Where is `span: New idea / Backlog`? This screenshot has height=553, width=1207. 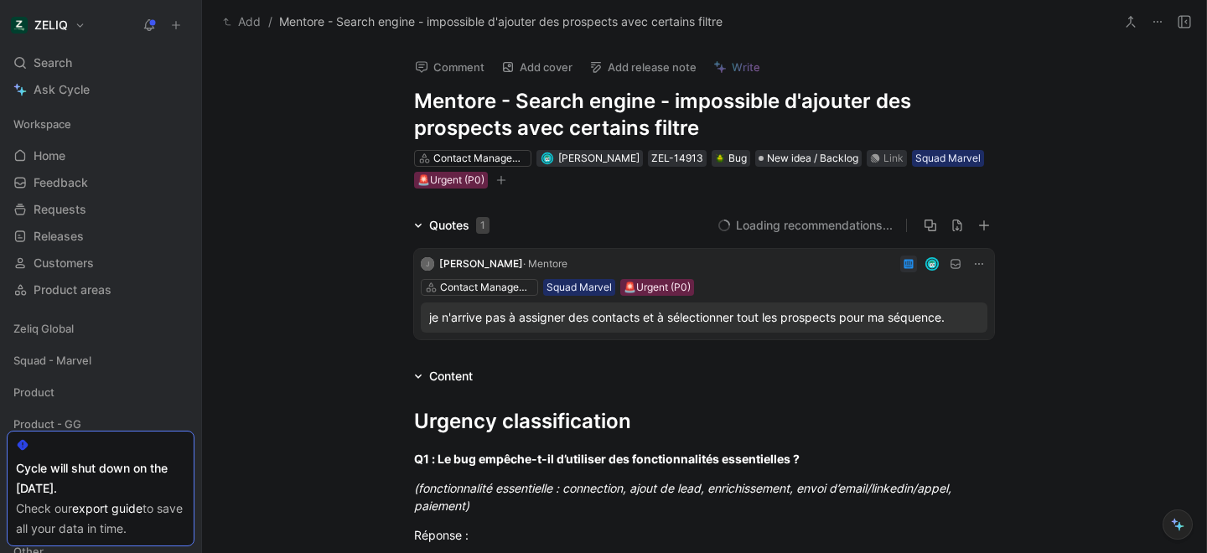 span: New idea / Backlog is located at coordinates (813, 158).